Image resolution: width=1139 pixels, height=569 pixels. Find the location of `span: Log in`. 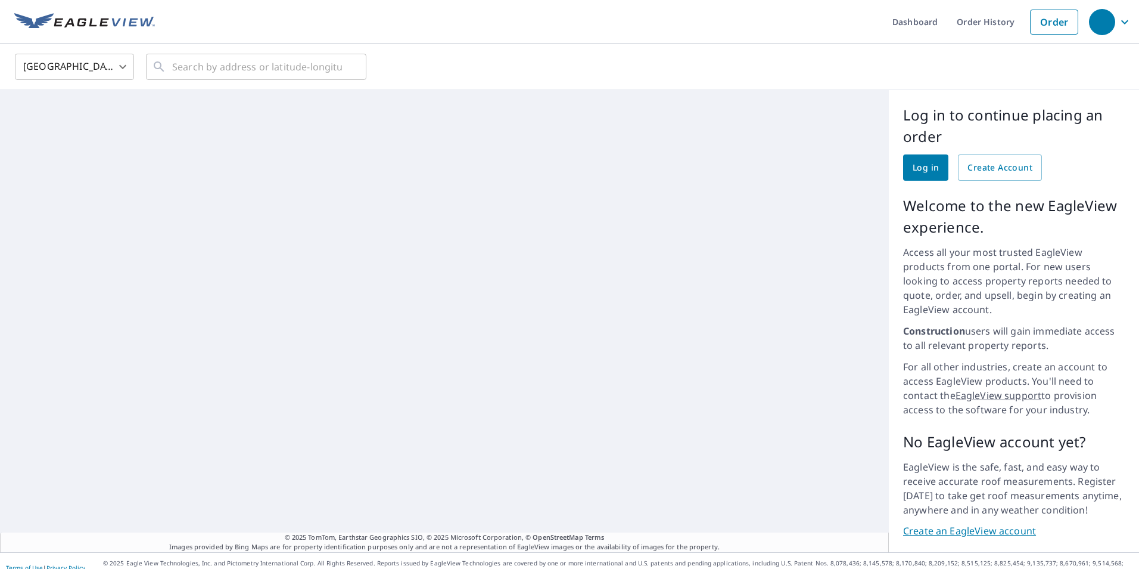

span: Log in is located at coordinates (926, 167).